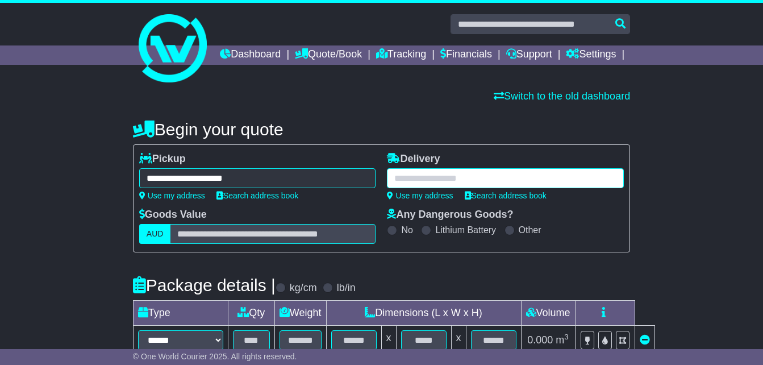 This screenshot has width=763, height=365. Describe the element at coordinates (173, 215) in the screenshot. I see `label: Goods Value` at that location.